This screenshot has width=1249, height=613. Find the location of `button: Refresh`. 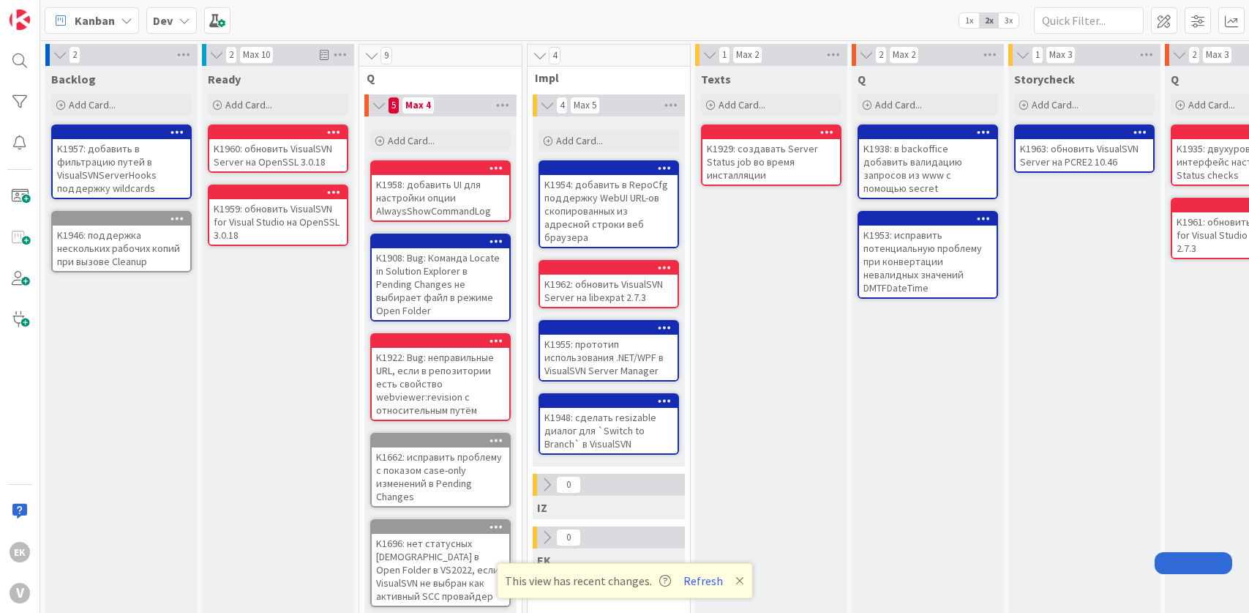

button: Refresh is located at coordinates (703, 580).